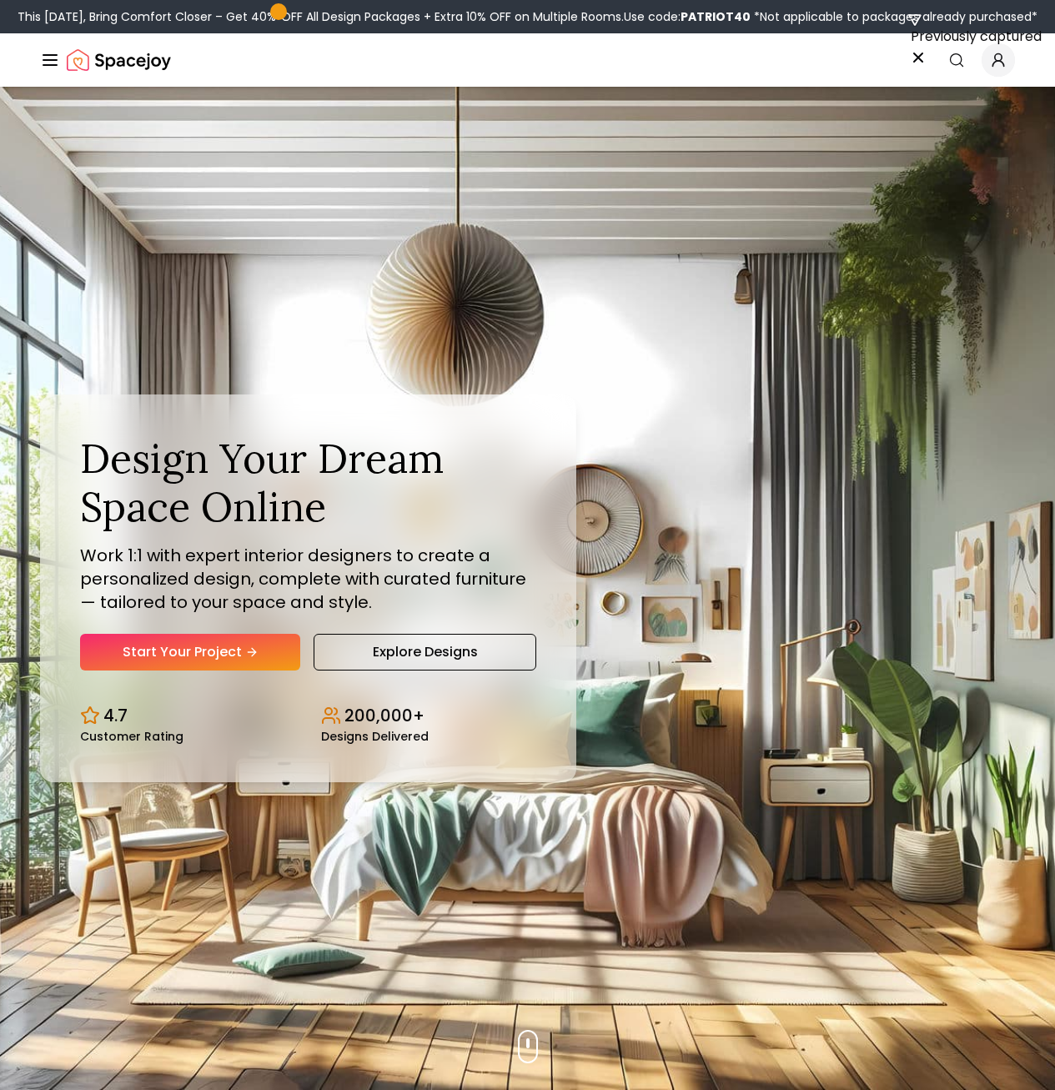  What do you see at coordinates (424, 652) in the screenshot?
I see `a: Explore Designs` at bounding box center [424, 652].